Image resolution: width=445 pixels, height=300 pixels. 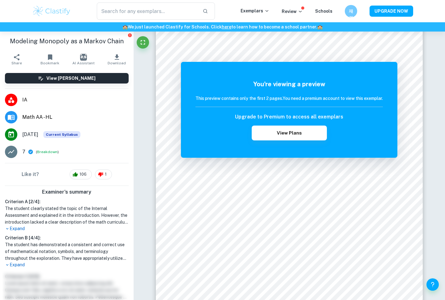 What do you see at coordinates (293, 11) in the screenshot?
I see `p: Review` at bounding box center [293, 11].